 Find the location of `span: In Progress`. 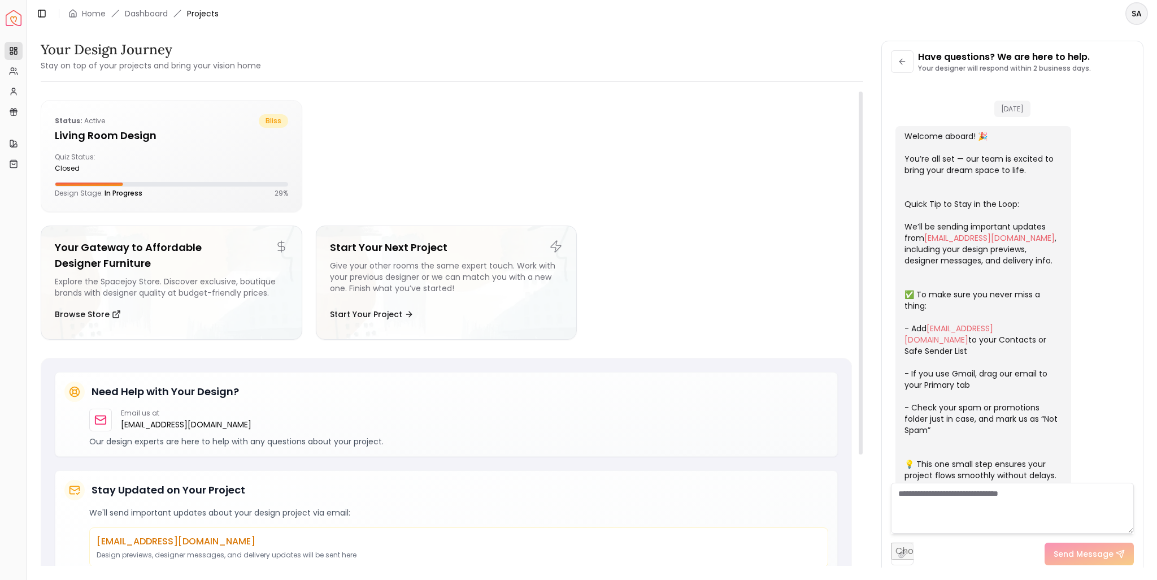

span: In Progress is located at coordinates (123, 193).